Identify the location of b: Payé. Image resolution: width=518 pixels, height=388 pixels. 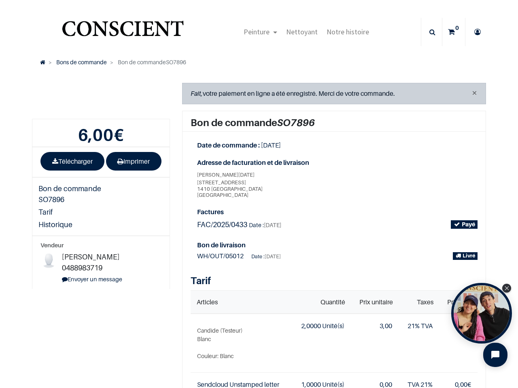
(468, 224).